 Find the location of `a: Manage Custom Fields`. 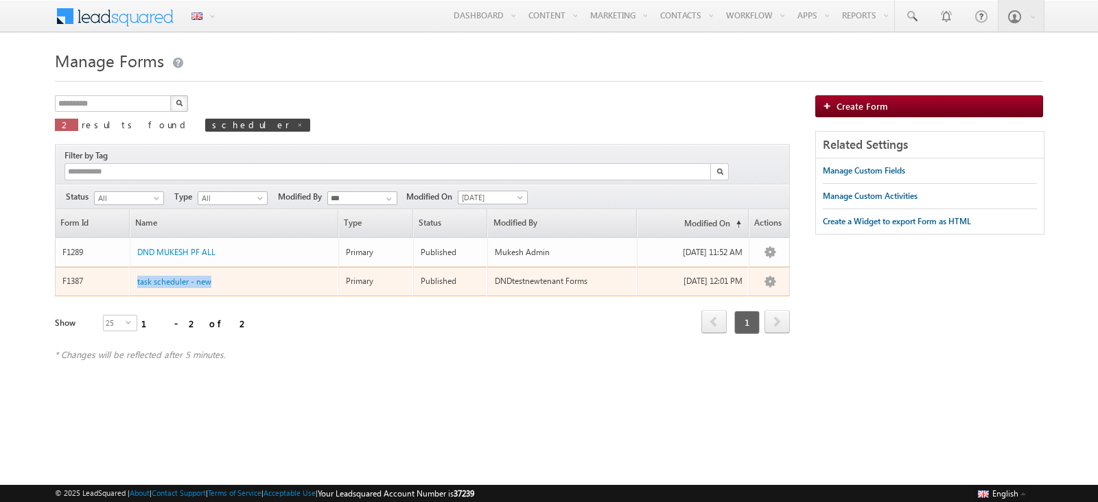

a: Manage Custom Fields is located at coordinates (864, 171).